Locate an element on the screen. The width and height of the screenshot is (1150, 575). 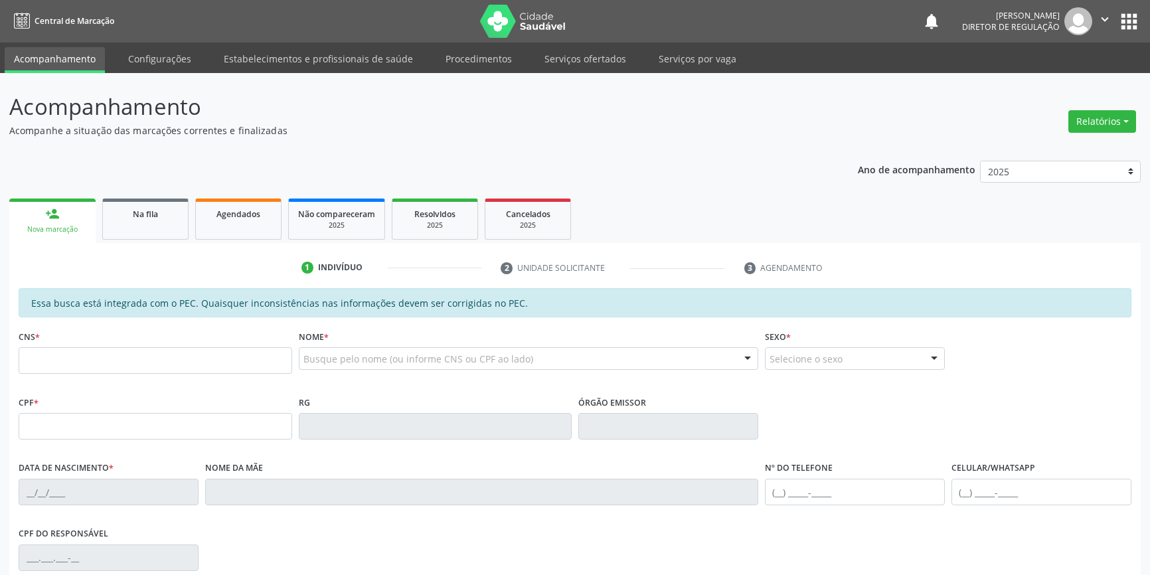
label: Nome is located at coordinates (313, 337).